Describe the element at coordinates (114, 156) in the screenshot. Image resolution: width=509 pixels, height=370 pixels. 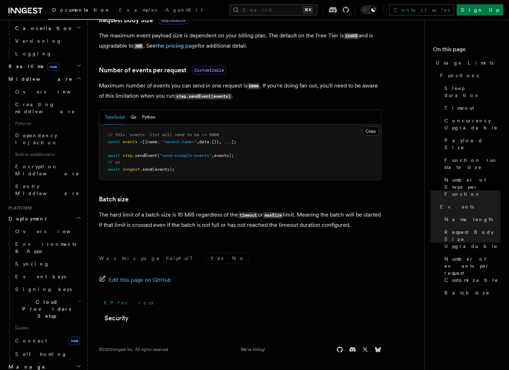
I see `span: await` at that location.